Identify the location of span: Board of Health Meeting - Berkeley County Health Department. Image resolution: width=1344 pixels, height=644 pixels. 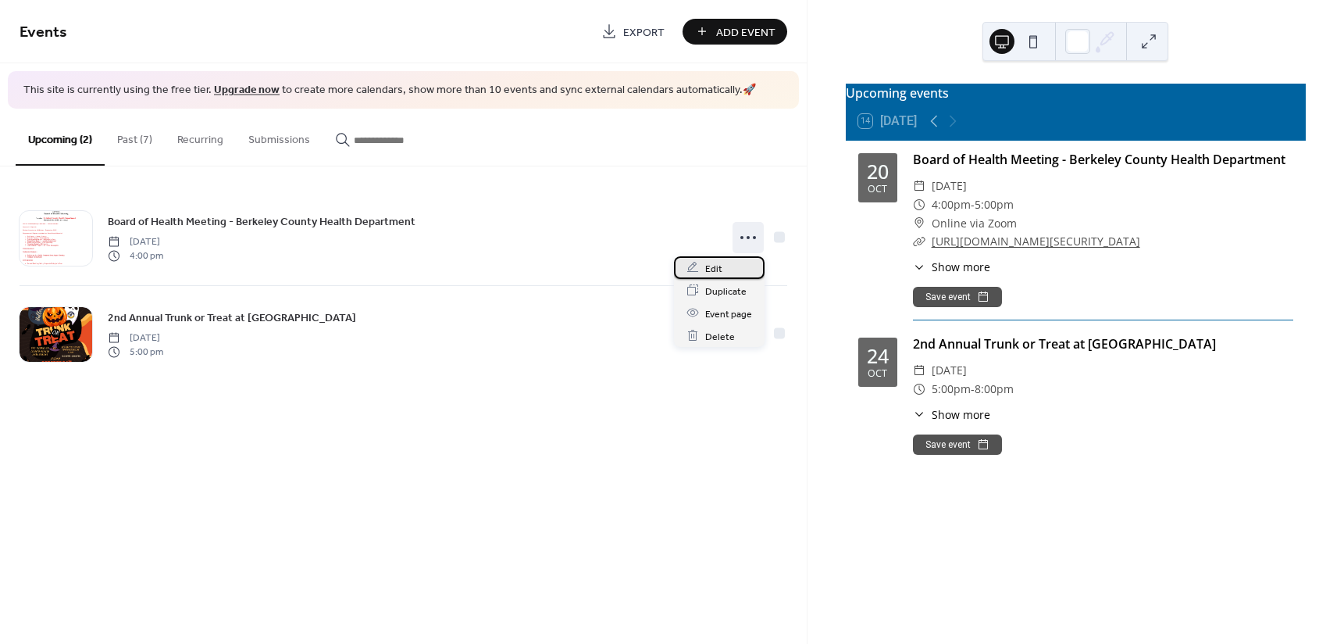
(262, 221).